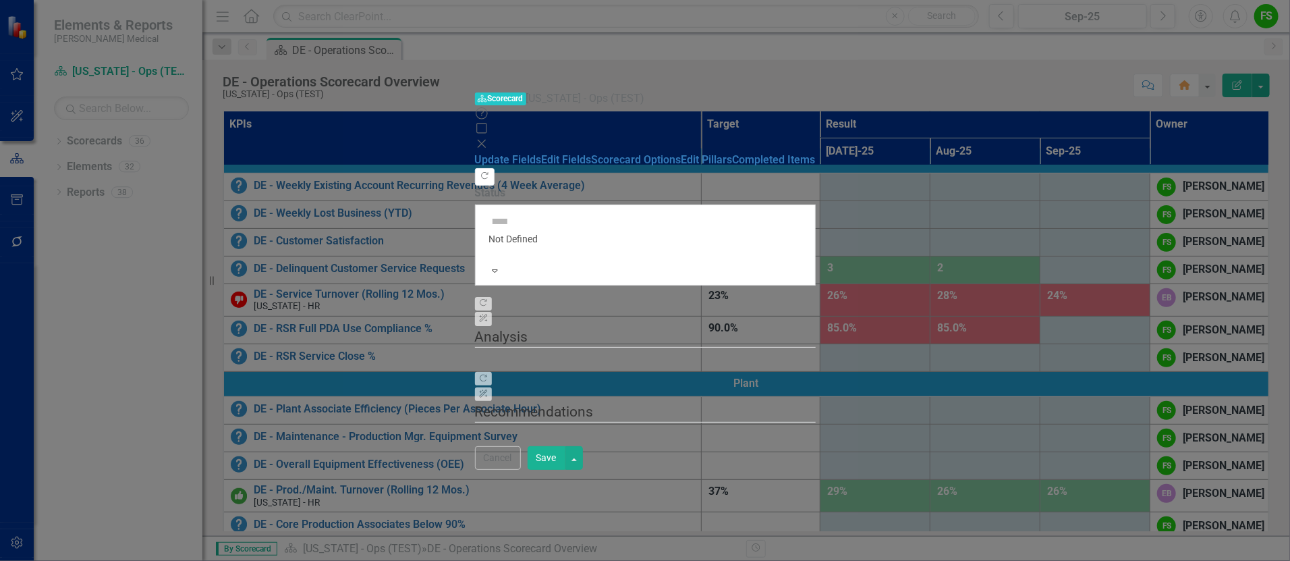  I want to click on a: Scorecard Options, so click(636, 159).